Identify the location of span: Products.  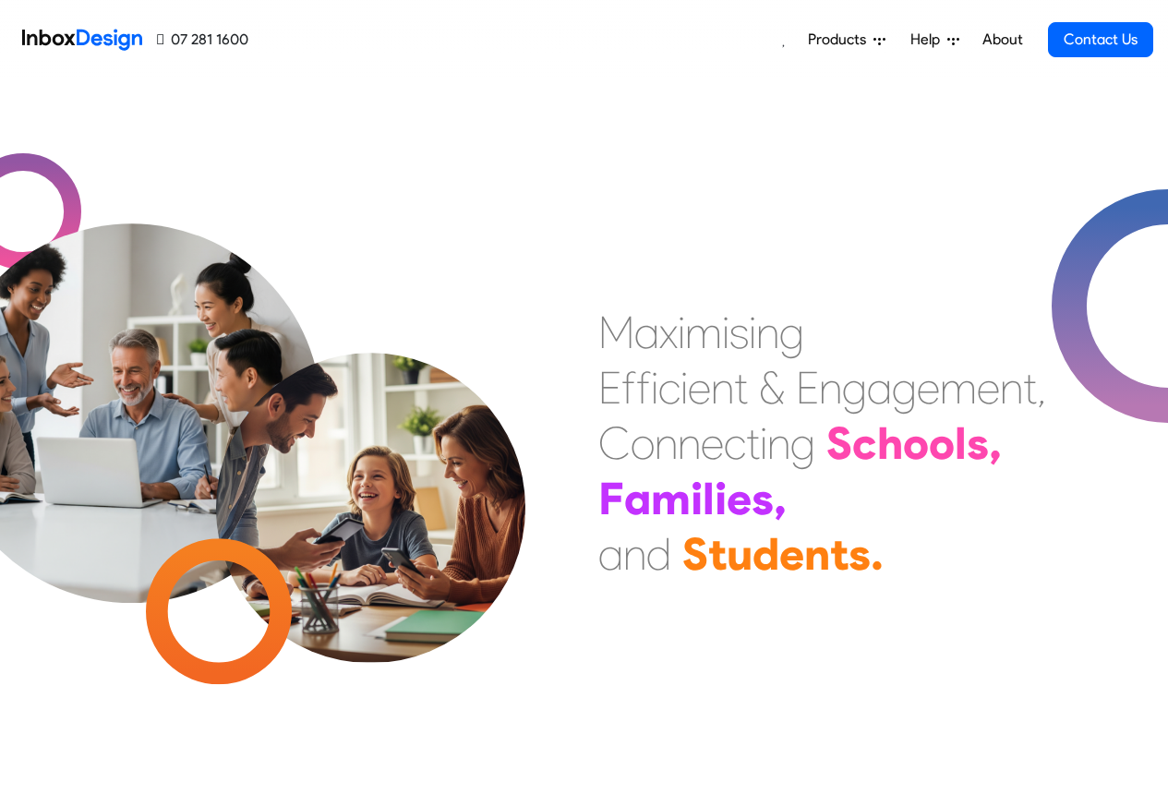
(841, 40).